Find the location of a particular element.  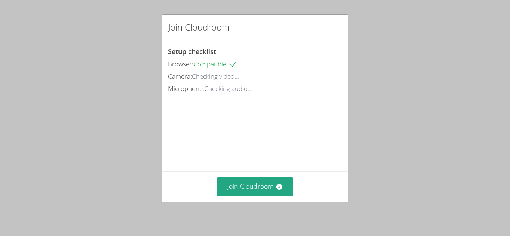

span: Compatible is located at coordinates (215, 64).